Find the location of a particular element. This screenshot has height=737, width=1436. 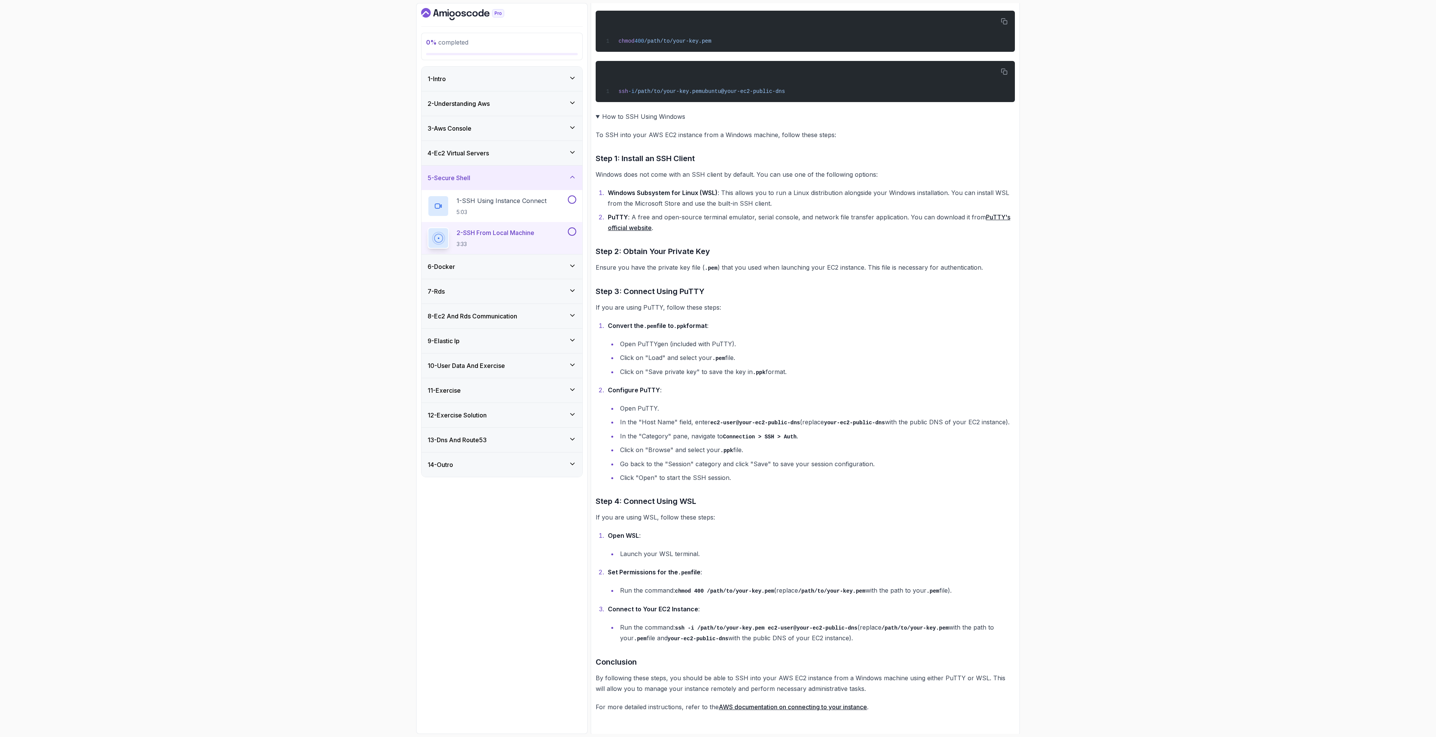

li: Click "Open" to start the SSH session. is located at coordinates (816, 478).